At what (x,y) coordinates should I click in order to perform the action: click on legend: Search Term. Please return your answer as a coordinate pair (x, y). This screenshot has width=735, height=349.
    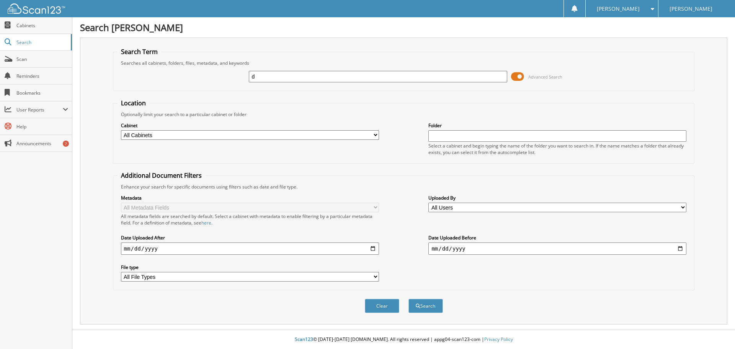
    Looking at the image, I should click on (139, 52).